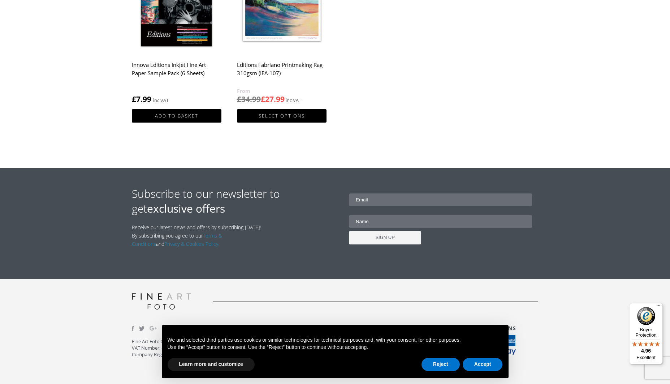 The width and height of the screenshot is (670, 384). I want to click on button: Learn more and customize, so click(211, 364).